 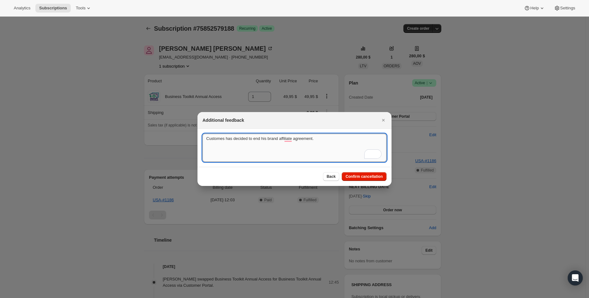 What do you see at coordinates (364, 177) in the screenshot?
I see `button: Confirm cancellation` at bounding box center [364, 177].